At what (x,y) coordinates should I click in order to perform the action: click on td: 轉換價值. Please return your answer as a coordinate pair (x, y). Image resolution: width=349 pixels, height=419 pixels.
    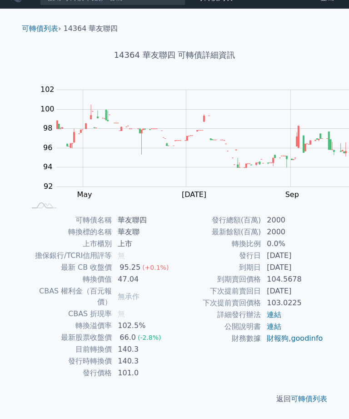
    Looking at the image, I should click on (69, 279).